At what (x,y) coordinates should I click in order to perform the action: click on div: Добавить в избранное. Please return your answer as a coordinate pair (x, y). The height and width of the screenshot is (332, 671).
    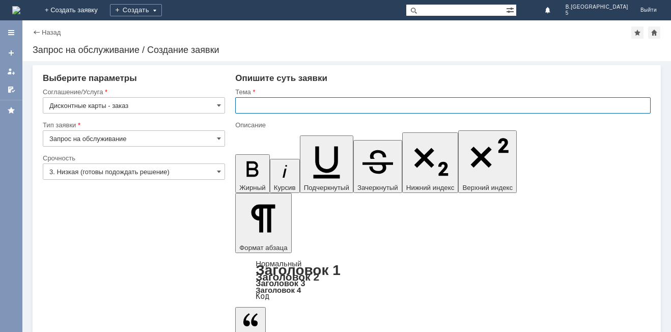
    Looking at the image, I should click on (638, 33).